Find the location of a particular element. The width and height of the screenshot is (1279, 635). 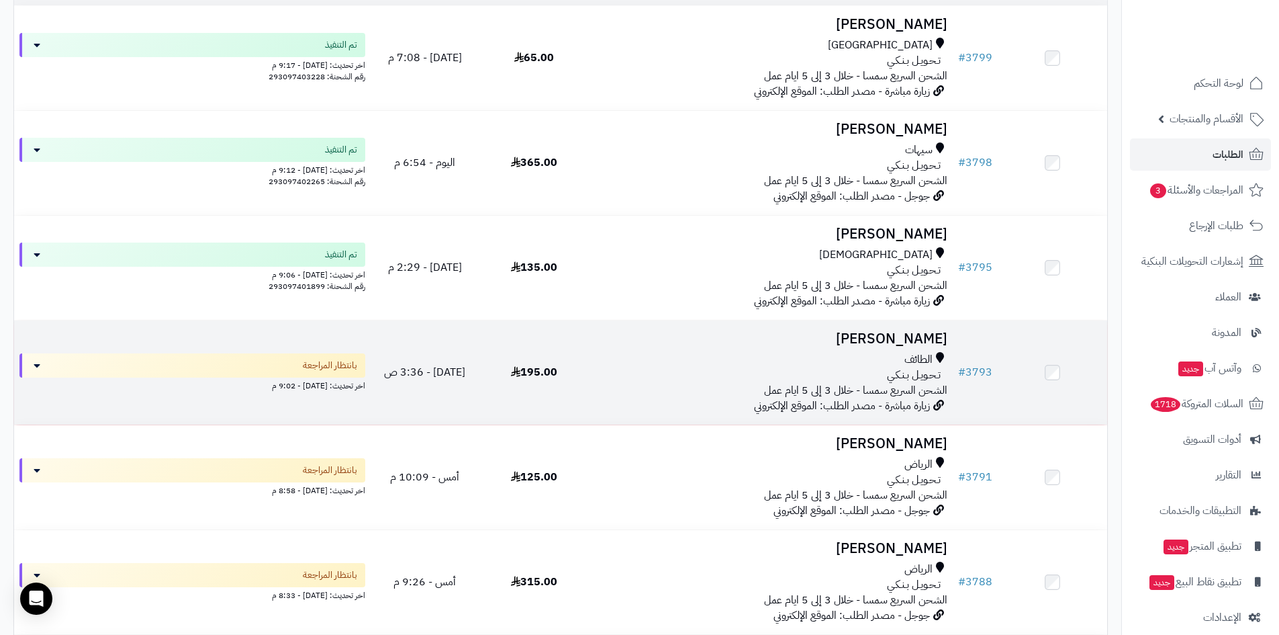

span: رقم الشحنة: 293097403228 is located at coordinates (317, 77).